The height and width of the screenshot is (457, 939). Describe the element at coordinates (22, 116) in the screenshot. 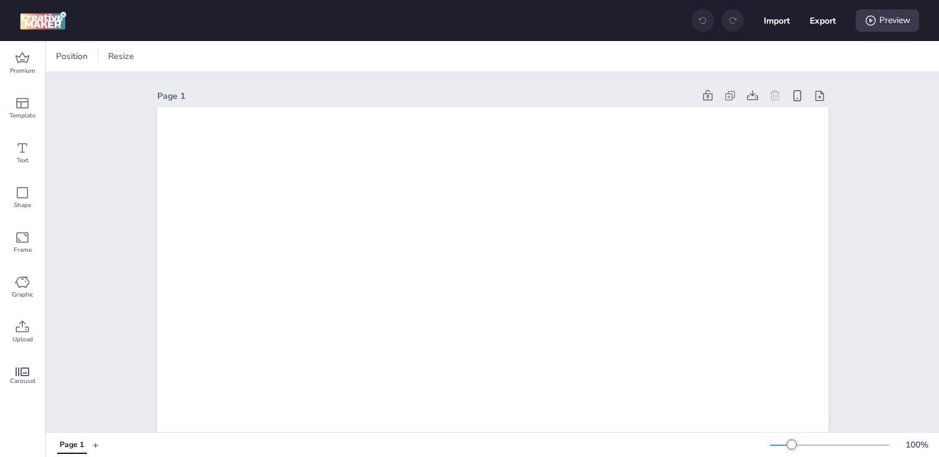

I see `span: Template` at that location.